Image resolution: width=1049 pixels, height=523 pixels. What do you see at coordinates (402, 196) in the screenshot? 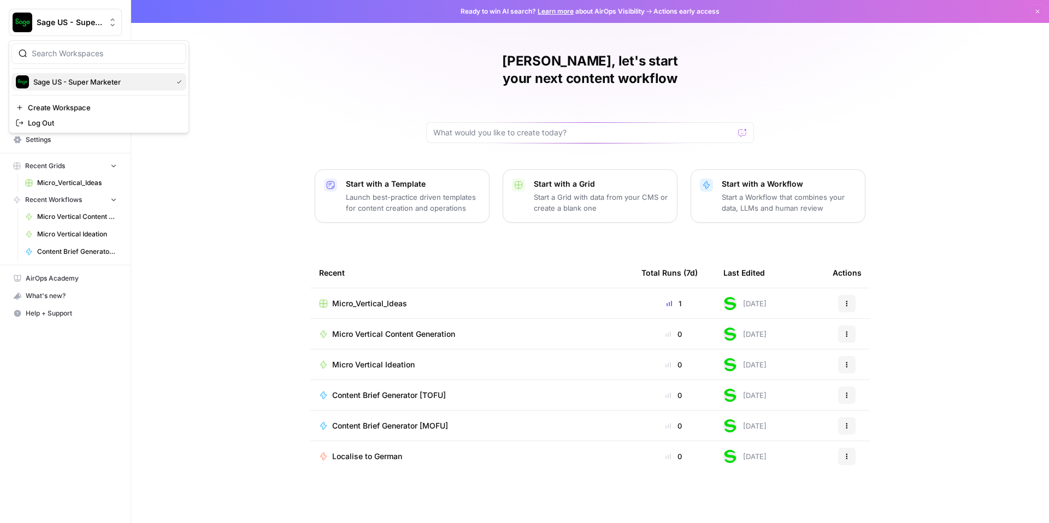
I see `button: Start with a TemplateLaunch best-practice driven templates for content creation and operations` at bounding box center [402, 196].